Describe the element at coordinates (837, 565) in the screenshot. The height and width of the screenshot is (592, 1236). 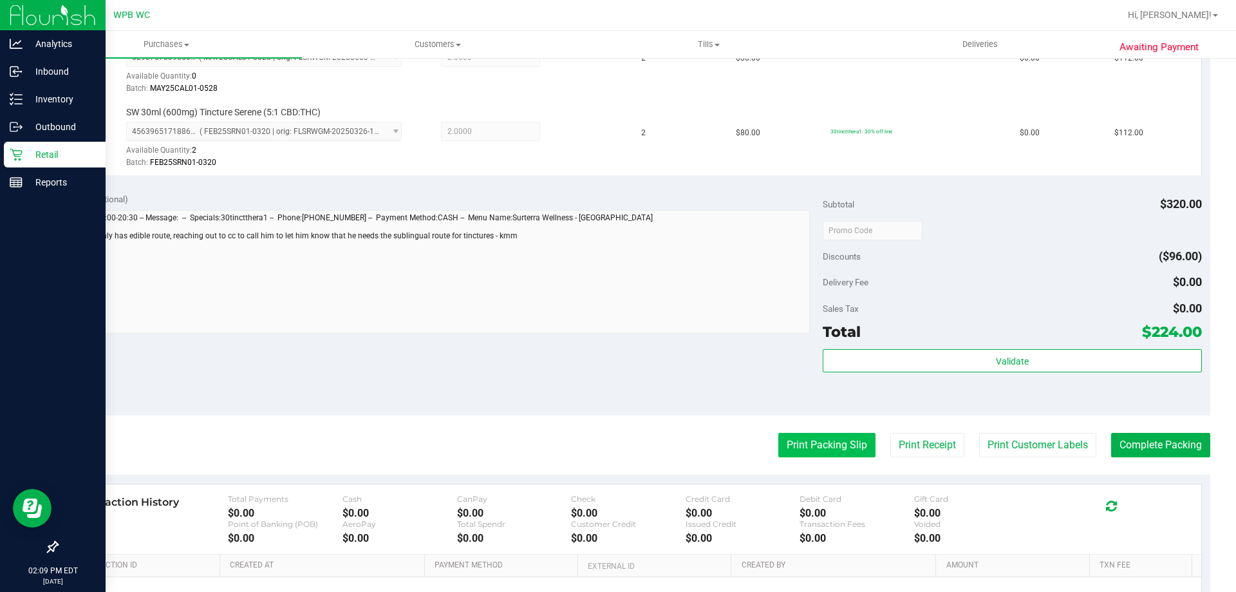
I see `a: Created By` at that location.